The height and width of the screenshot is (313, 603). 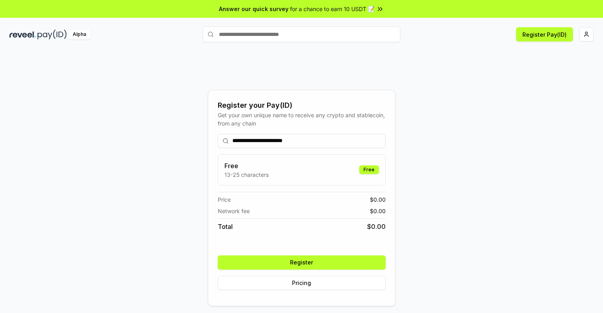 I want to click on span: Network fee, so click(x=233, y=211).